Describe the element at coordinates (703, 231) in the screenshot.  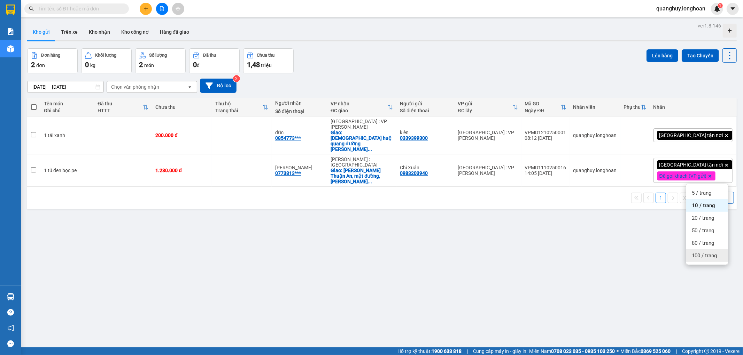
I see `span: 50 / trang` at that location.